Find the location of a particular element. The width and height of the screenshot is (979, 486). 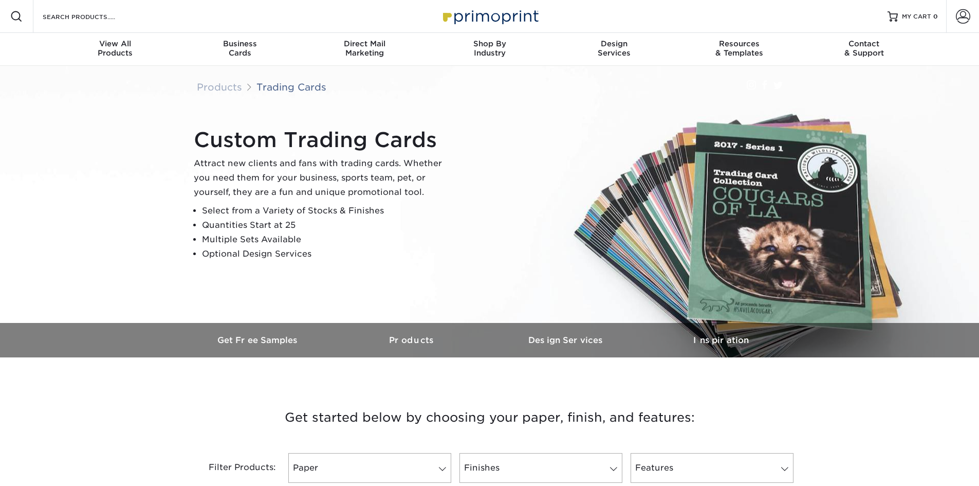

a: Direct MailMarketing is located at coordinates (364, 49).